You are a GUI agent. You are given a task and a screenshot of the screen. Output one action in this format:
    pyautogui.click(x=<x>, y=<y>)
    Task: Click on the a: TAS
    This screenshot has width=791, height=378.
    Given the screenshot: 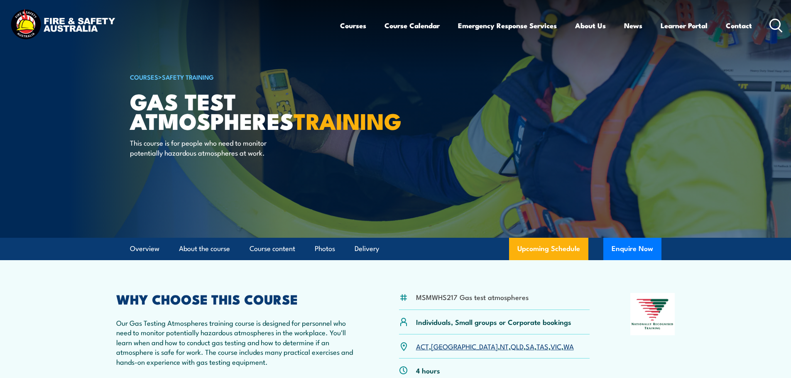 What is the action you would take?
    pyautogui.click(x=542, y=346)
    